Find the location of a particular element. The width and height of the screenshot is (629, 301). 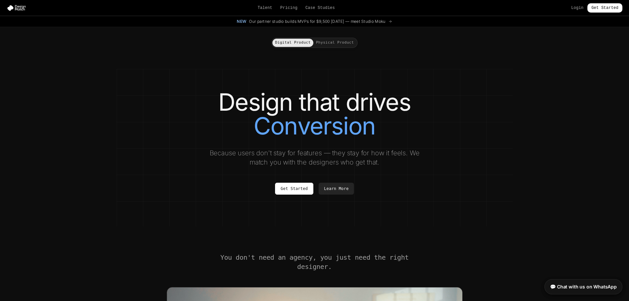

button: Digital Product is located at coordinates (293, 43).